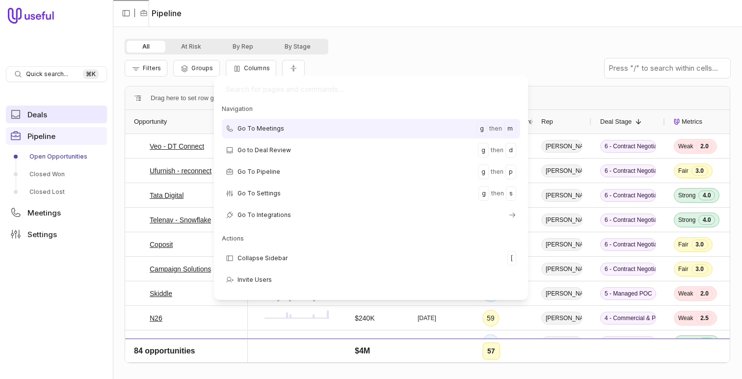  What do you see at coordinates (371, 150) in the screenshot?
I see `div: Go to Deal Review` at bounding box center [371, 150].